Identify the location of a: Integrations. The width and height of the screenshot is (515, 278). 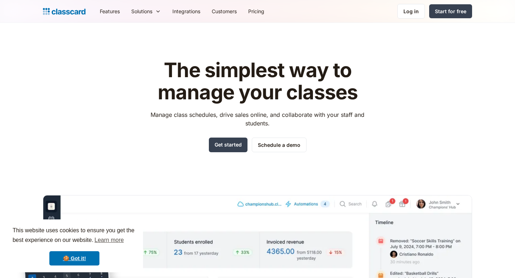
(186, 11).